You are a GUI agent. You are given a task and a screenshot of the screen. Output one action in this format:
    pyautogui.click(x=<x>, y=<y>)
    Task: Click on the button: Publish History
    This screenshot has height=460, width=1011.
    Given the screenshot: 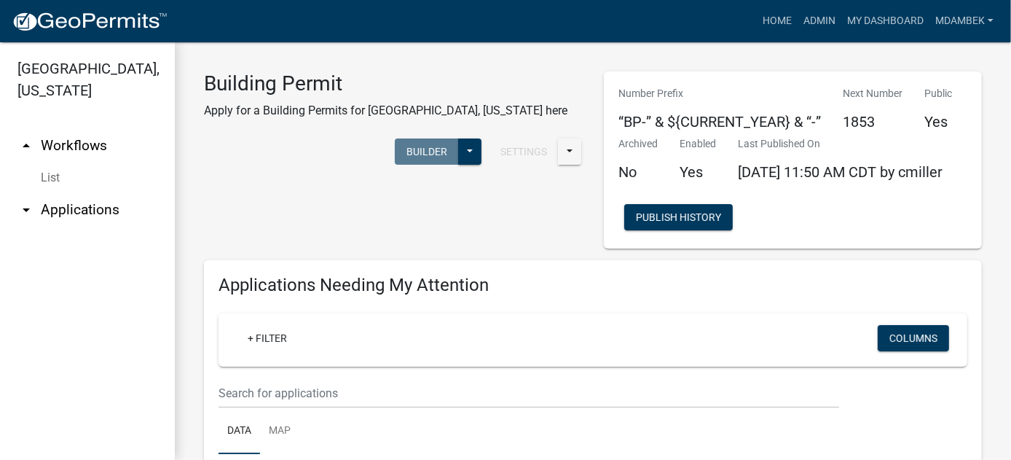 What is the action you would take?
    pyautogui.click(x=678, y=217)
    